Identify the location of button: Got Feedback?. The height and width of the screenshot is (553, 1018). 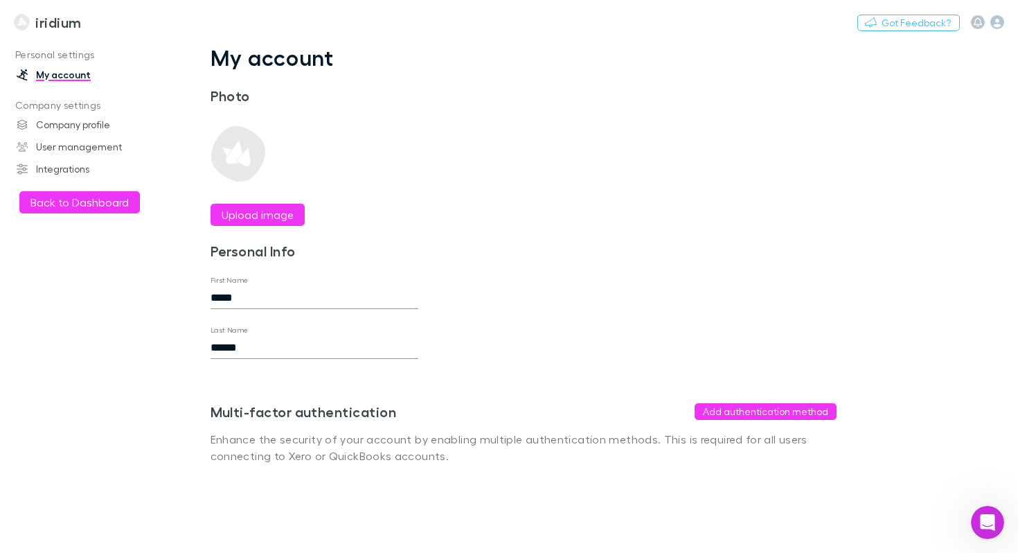
(908, 23).